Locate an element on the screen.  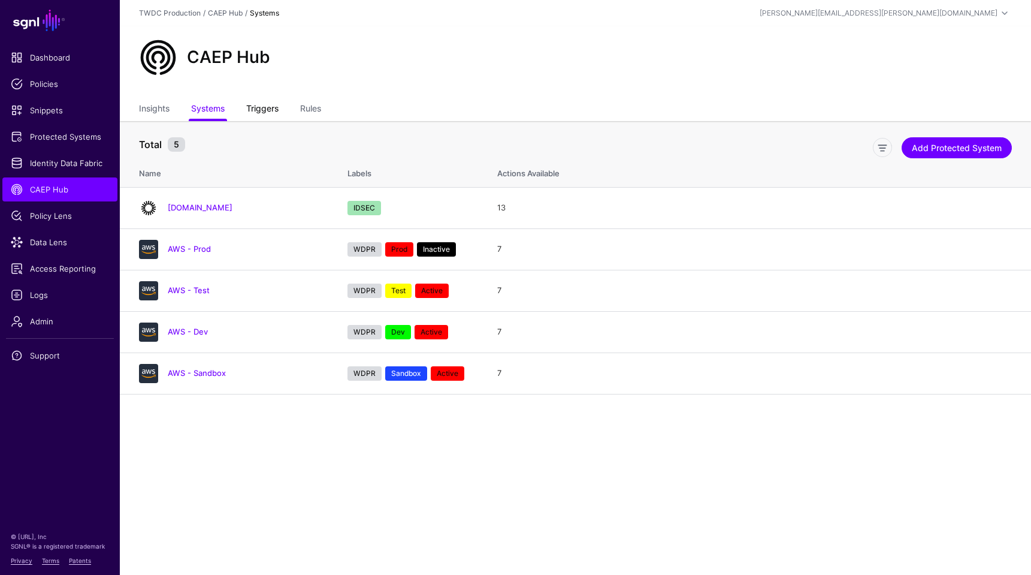
a: Logs is located at coordinates (60, 295).